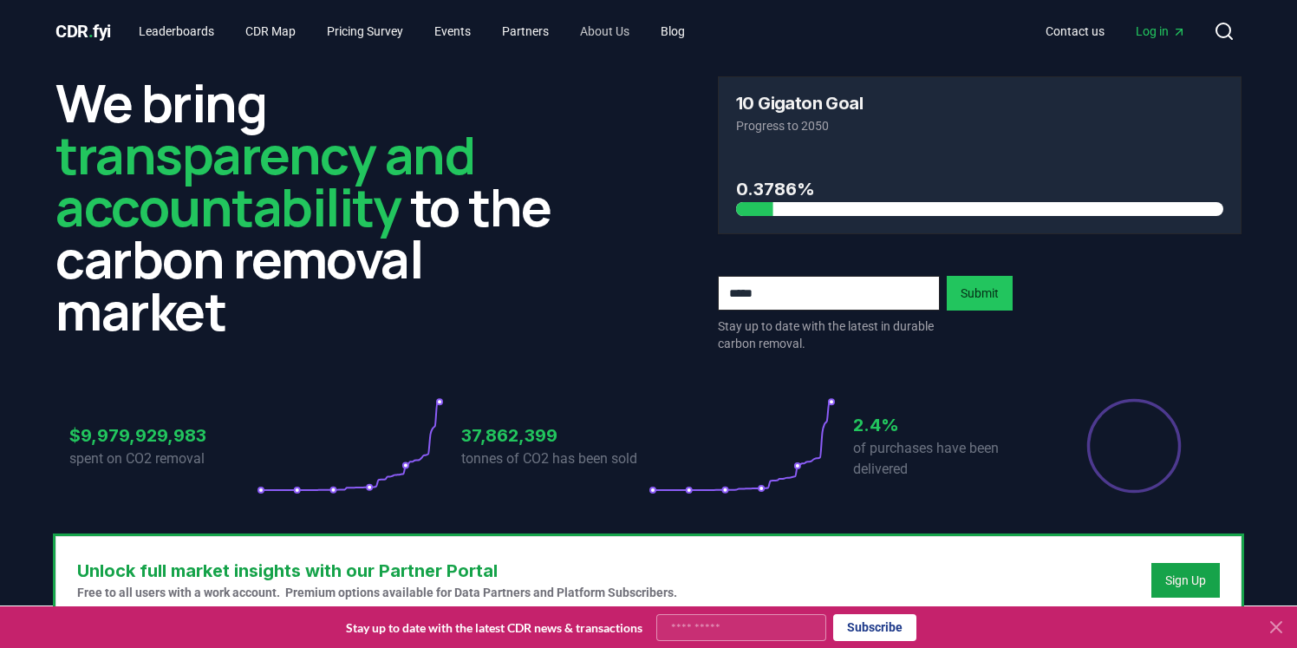 The width and height of the screenshot is (1297, 648). Describe the element at coordinates (271, 31) in the screenshot. I see `a: CDR Map` at that location.